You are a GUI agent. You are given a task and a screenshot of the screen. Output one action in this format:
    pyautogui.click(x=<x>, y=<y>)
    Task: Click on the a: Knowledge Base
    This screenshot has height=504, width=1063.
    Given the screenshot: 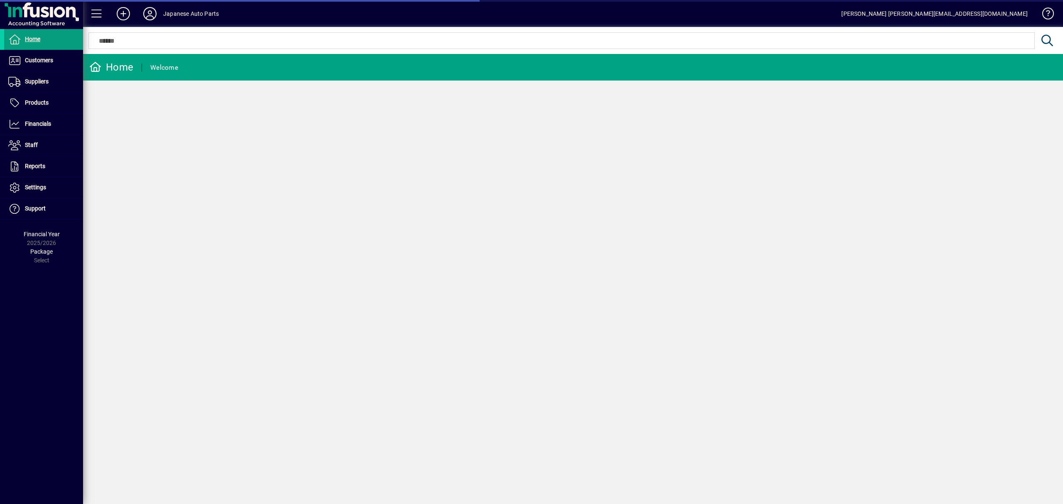 What is the action you would take?
    pyautogui.click(x=1044, y=15)
    